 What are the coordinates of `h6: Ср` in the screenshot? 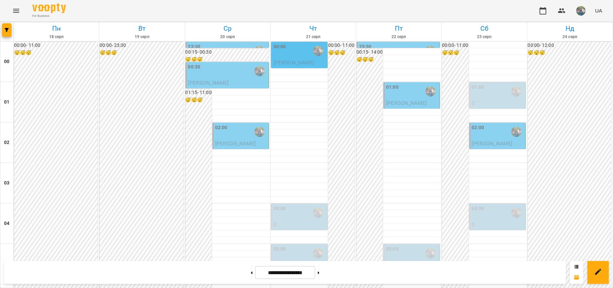 It's located at (228, 28).